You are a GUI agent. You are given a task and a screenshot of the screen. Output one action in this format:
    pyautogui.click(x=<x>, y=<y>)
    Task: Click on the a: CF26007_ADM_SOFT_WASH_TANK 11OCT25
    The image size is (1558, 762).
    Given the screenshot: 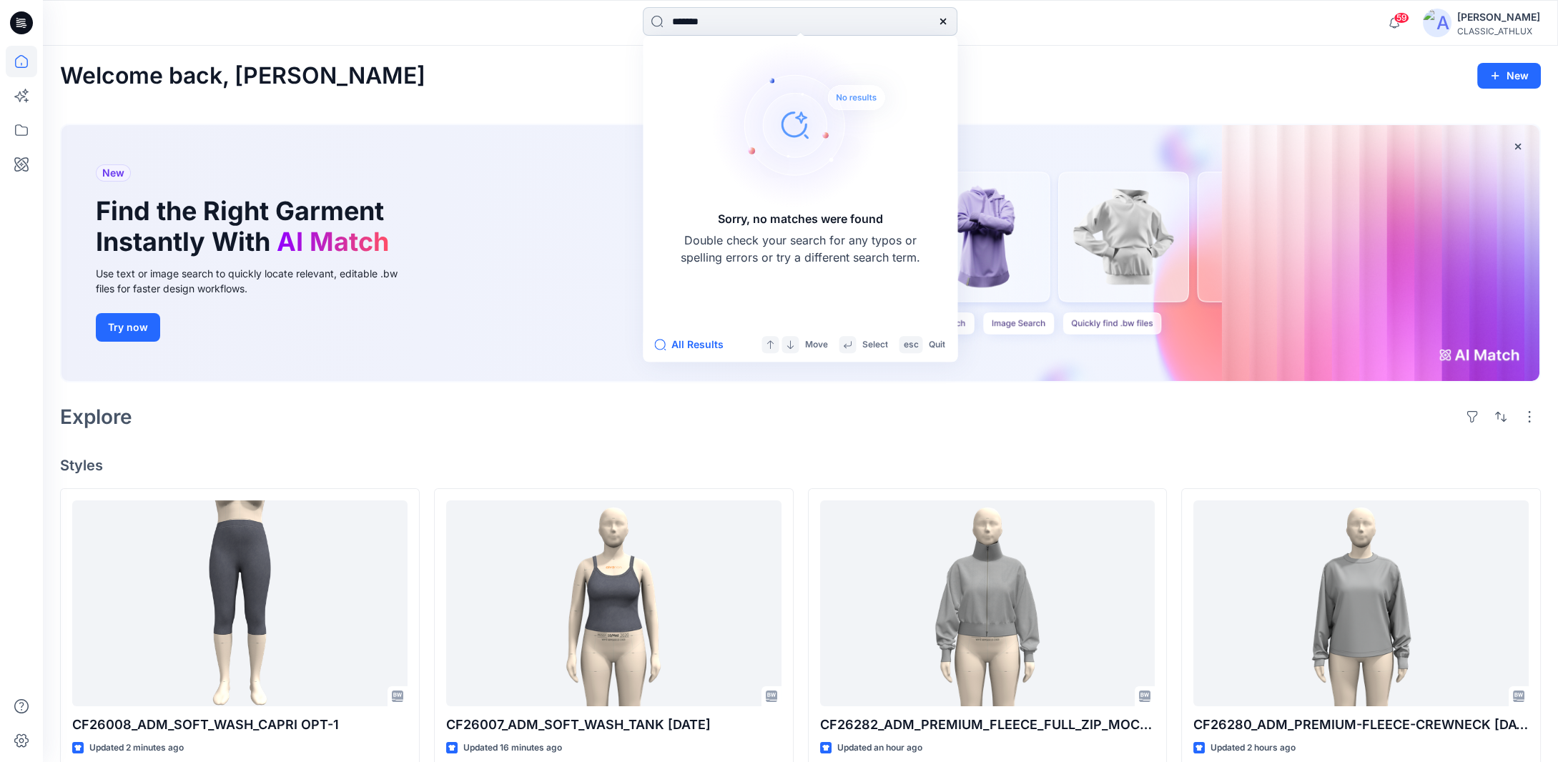 What is the action you would take?
    pyautogui.click(x=614, y=604)
    